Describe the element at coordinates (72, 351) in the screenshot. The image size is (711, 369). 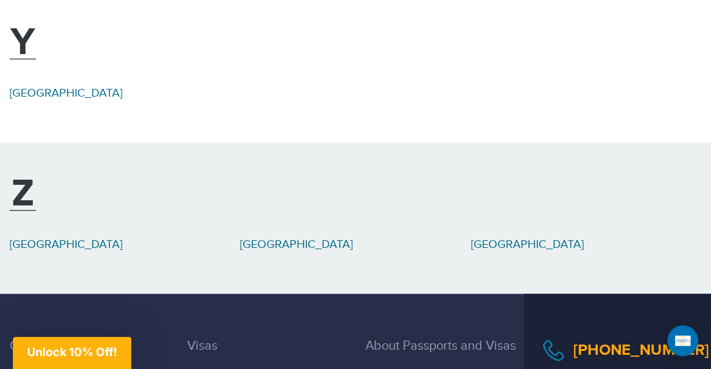
I see `span: Unlock 10% Off!` at that location.